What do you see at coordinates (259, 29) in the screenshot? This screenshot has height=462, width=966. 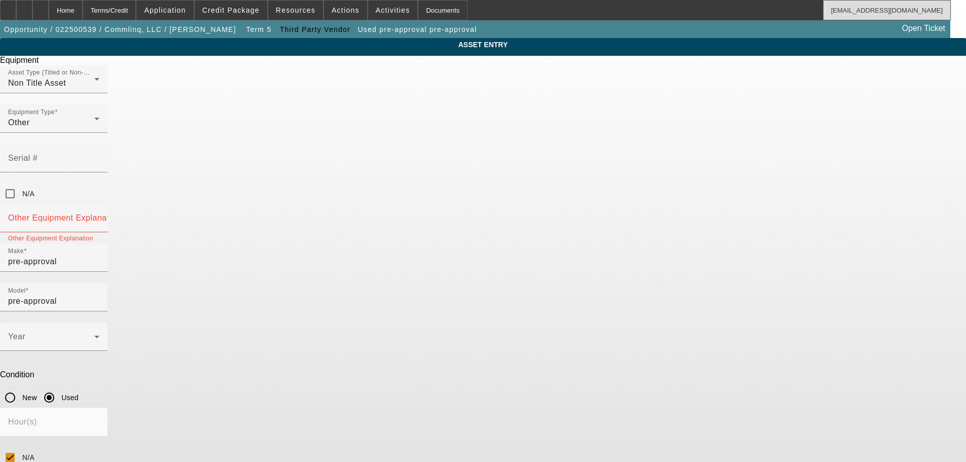 I see `span: Term 5` at bounding box center [259, 29].